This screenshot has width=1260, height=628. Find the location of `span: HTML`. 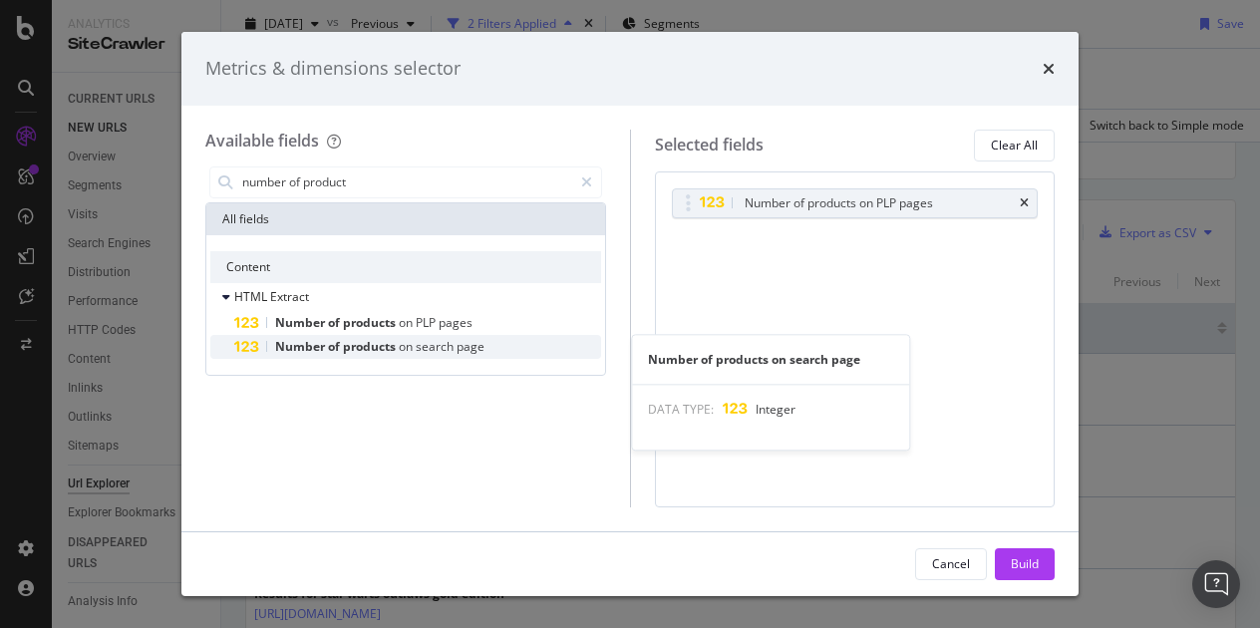

span: HTML is located at coordinates (252, 296).